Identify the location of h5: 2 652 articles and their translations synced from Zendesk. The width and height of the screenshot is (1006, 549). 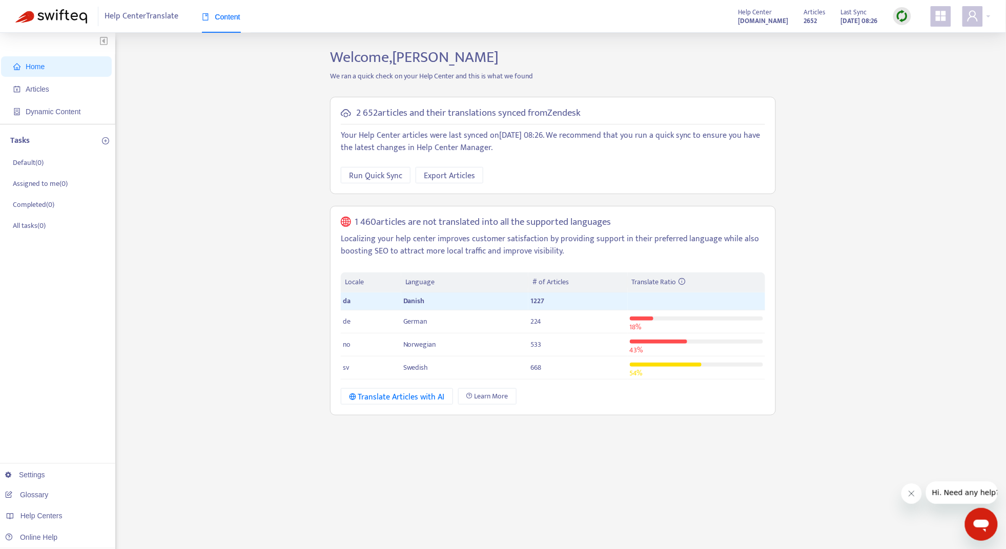
(468, 113).